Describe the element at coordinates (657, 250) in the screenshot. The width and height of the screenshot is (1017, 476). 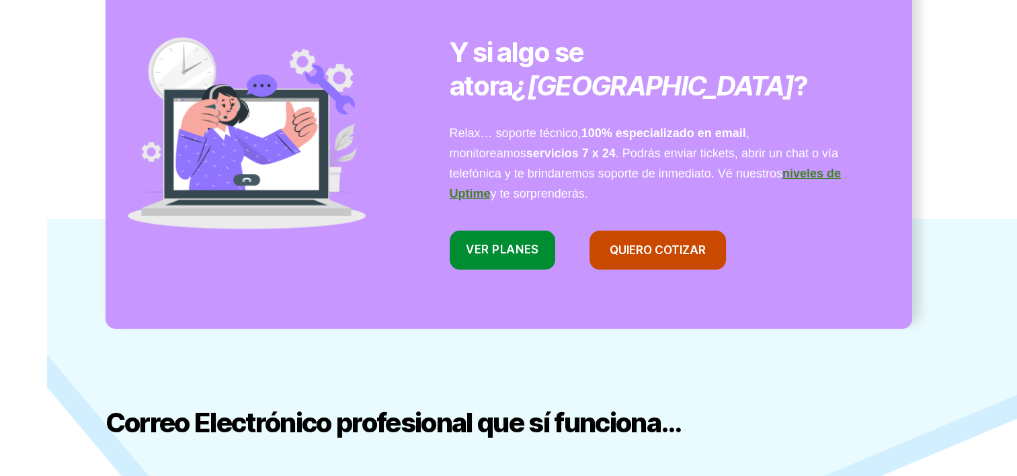
I see `a: QUIERO COTIZAR` at that location.